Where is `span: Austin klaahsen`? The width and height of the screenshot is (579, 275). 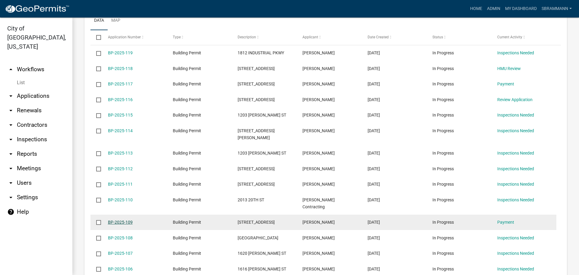 span: Austin klaahsen is located at coordinates (319, 100).